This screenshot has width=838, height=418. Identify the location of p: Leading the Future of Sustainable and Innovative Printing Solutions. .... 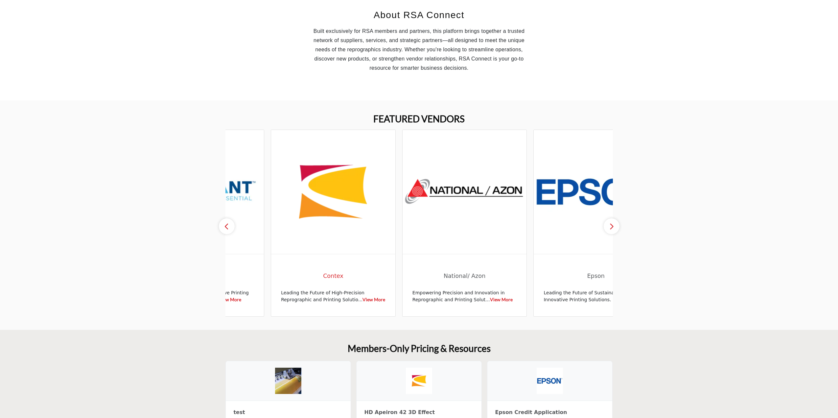
(596, 296).